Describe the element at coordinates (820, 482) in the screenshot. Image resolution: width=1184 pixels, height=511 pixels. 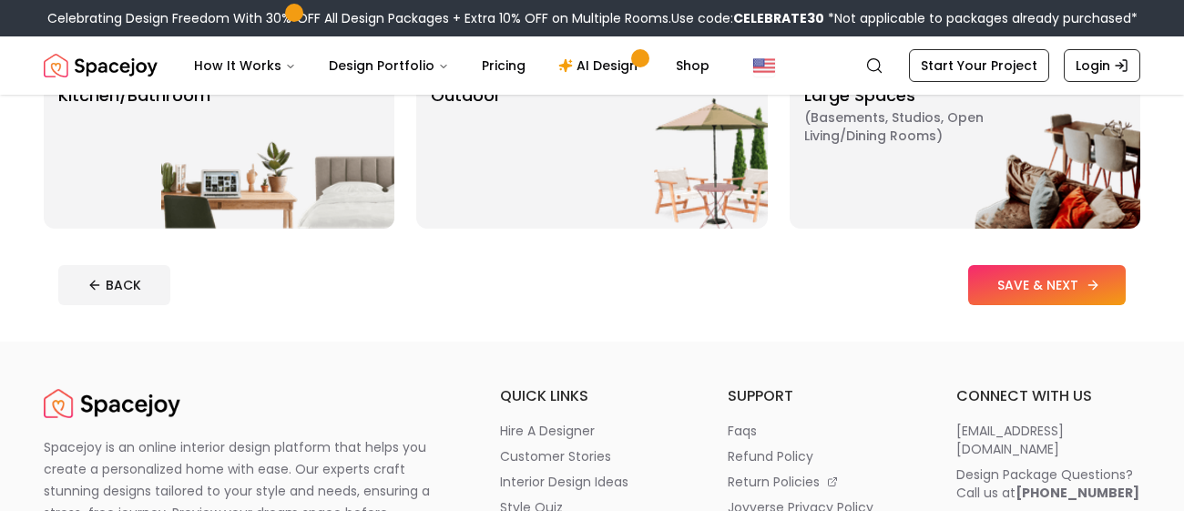
I see `a: return policies` at that location.